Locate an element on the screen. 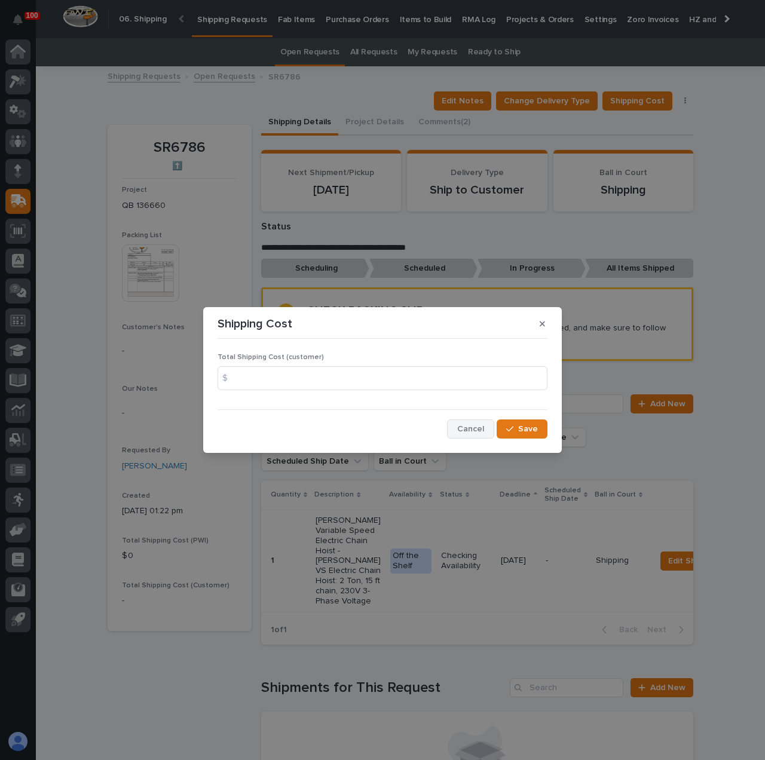  p: Shipping Cost is located at coordinates (254, 324).